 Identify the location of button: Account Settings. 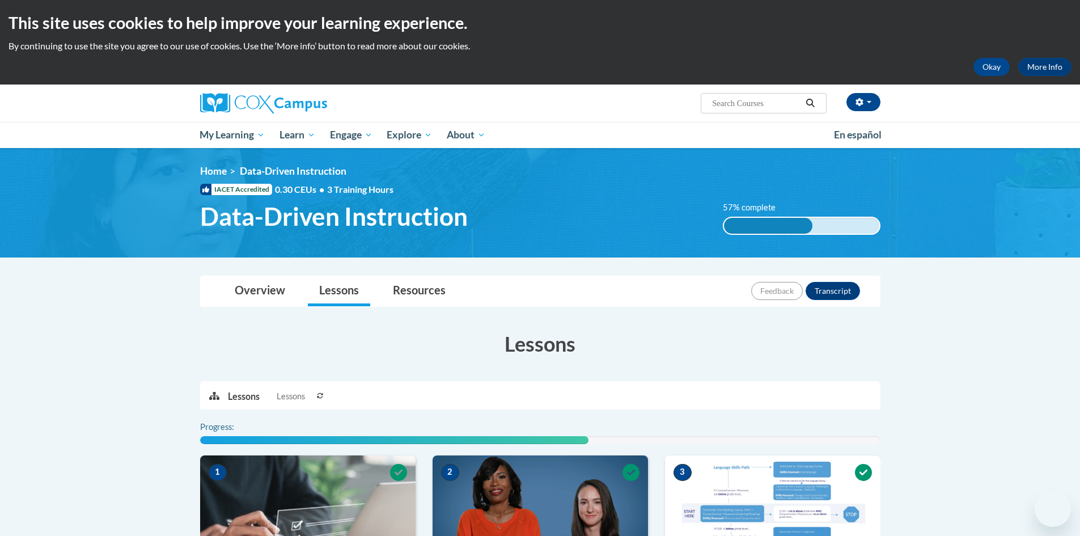
(863, 102).